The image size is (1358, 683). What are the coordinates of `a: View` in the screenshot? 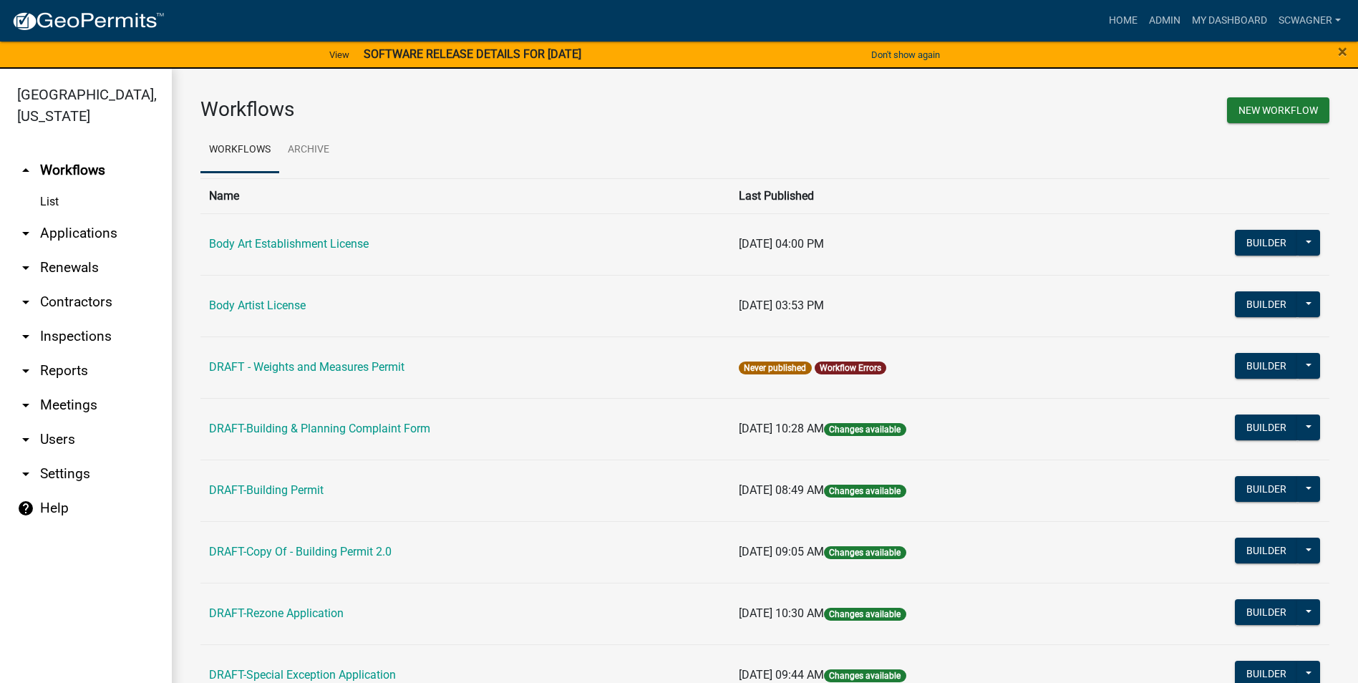 It's located at (339, 54).